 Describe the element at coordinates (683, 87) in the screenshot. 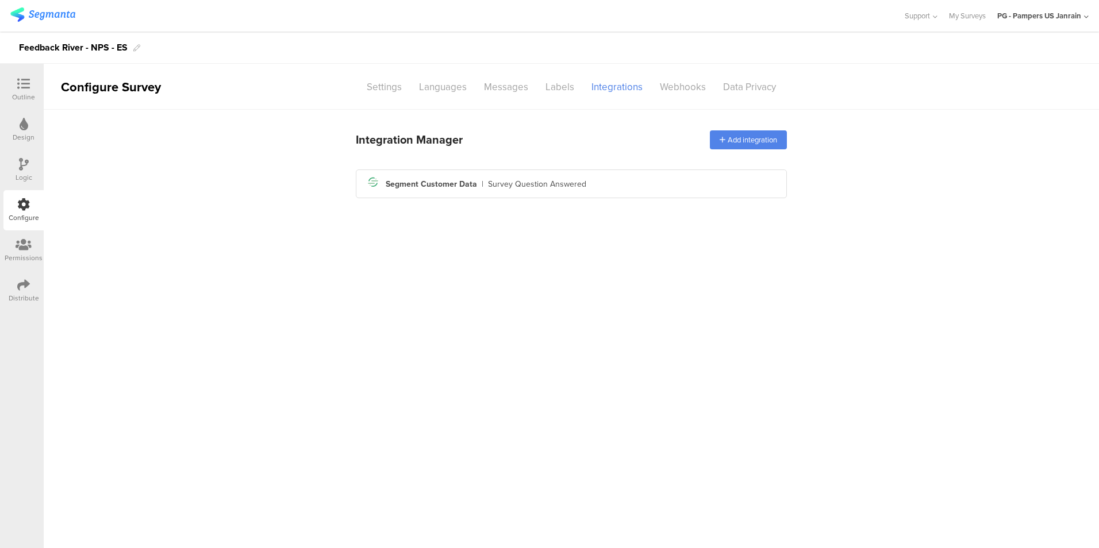

I see `div: Webhooks` at that location.